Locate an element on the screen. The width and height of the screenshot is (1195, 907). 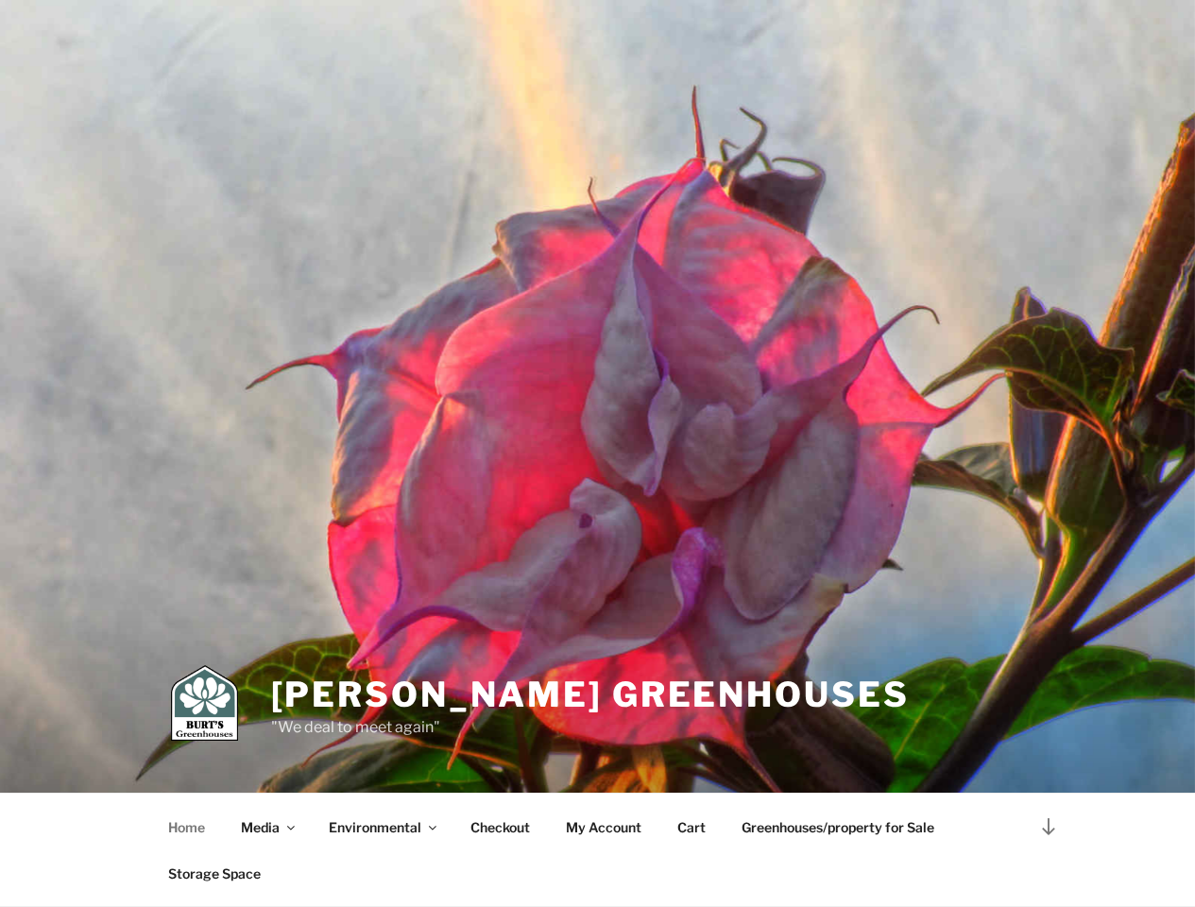
nav: Top Menu is located at coordinates (598, 850).